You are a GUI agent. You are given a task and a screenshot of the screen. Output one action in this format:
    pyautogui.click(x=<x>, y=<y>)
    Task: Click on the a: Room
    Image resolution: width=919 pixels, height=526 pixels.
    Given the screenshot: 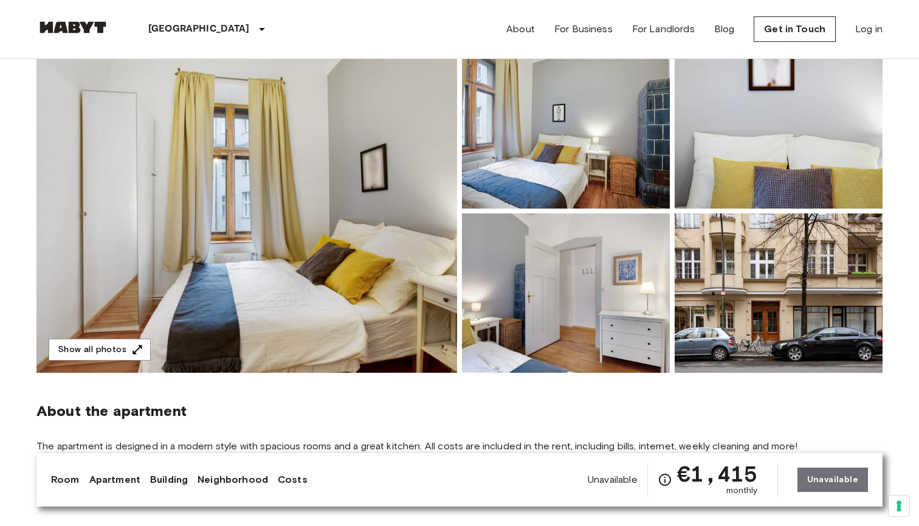 What is the action you would take?
    pyautogui.click(x=65, y=480)
    